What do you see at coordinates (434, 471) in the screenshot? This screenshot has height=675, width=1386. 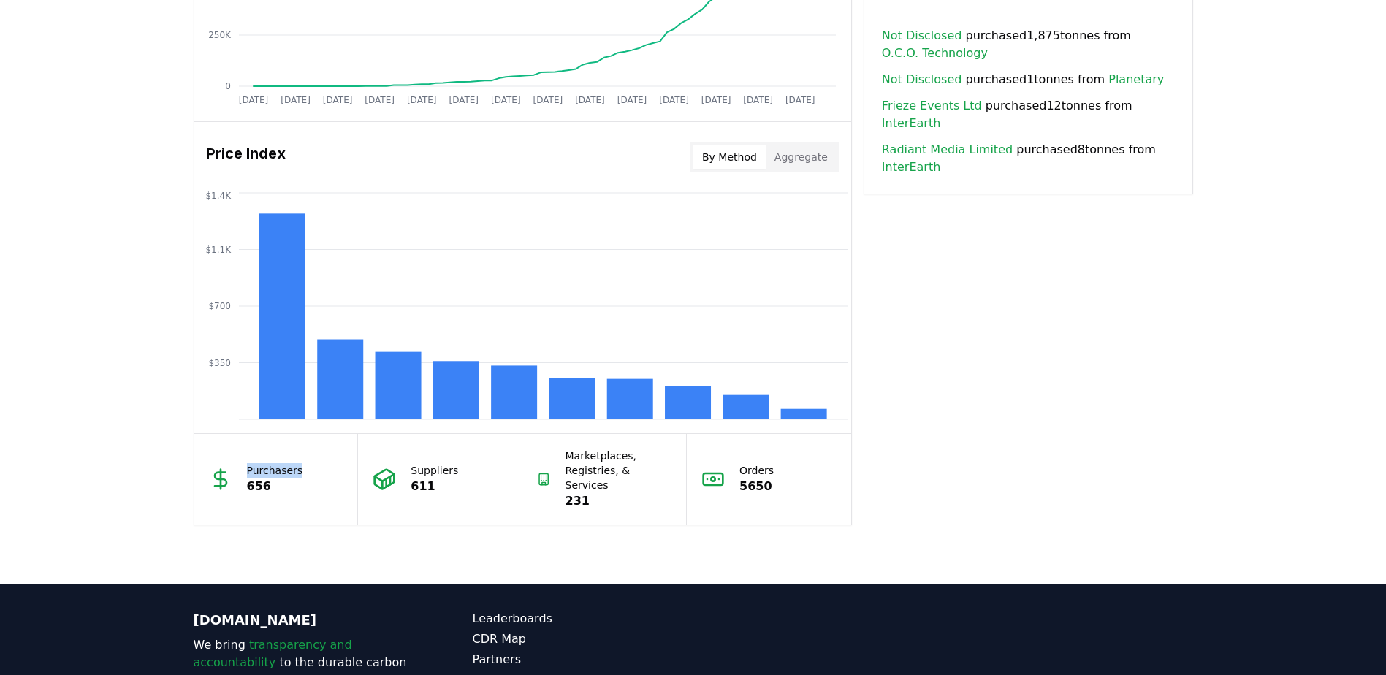 I see `p: Suppliers` at bounding box center [434, 471].